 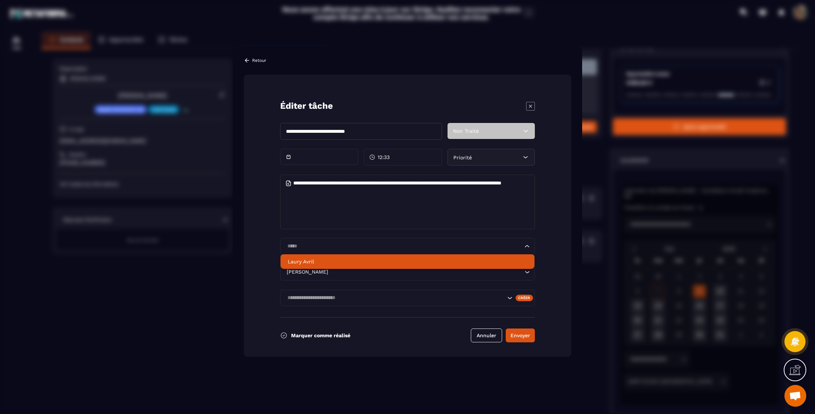 What do you see at coordinates (259, 60) in the screenshot?
I see `p: Retour` at bounding box center [259, 60].